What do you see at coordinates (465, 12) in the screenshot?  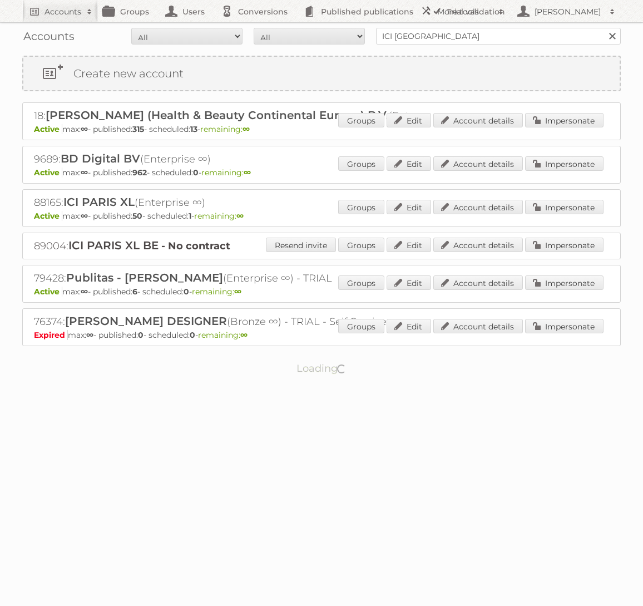 I see `h2: More tools` at bounding box center [465, 12].